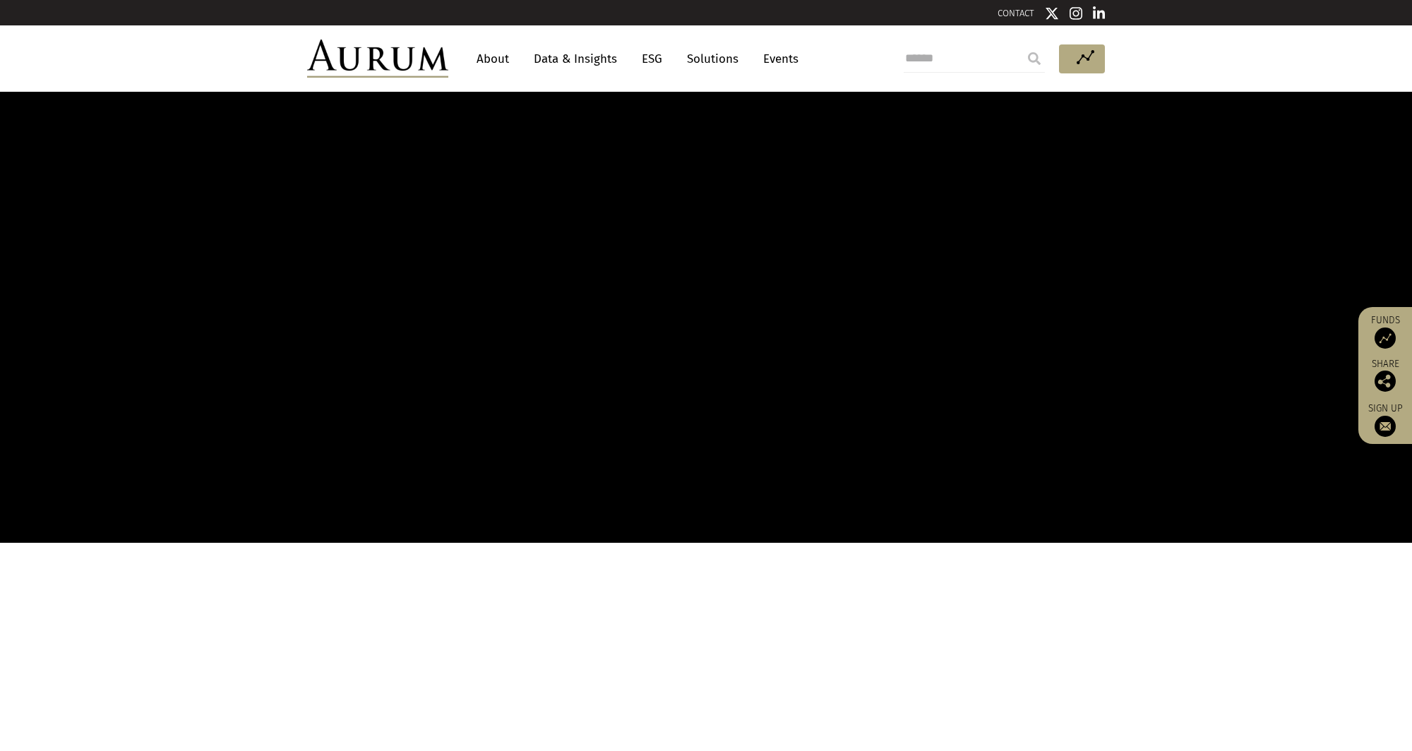 The image size is (1412, 751). Describe the element at coordinates (652, 59) in the screenshot. I see `a: ESG` at that location.